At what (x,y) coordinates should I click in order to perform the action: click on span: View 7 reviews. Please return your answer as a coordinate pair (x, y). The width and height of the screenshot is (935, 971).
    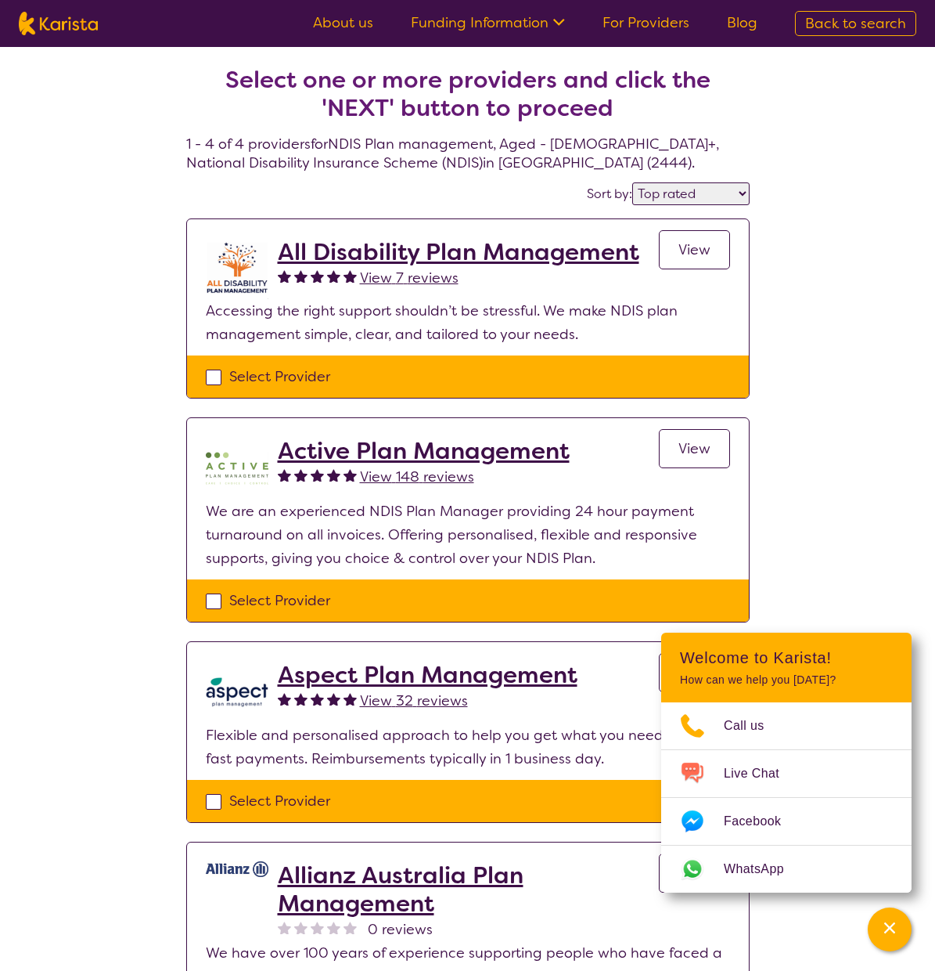
    Looking at the image, I should click on (409, 278).